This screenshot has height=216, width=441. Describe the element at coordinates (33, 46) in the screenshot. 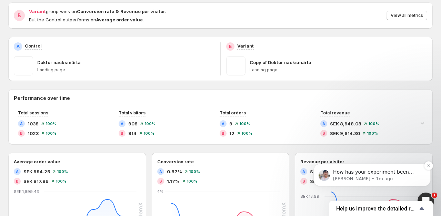

I see `p: Control` at that location.